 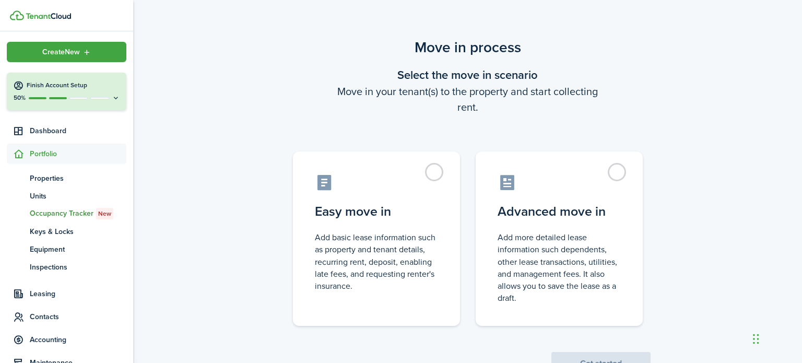 I want to click on button: Finish Account Setup50%, so click(x=66, y=91).